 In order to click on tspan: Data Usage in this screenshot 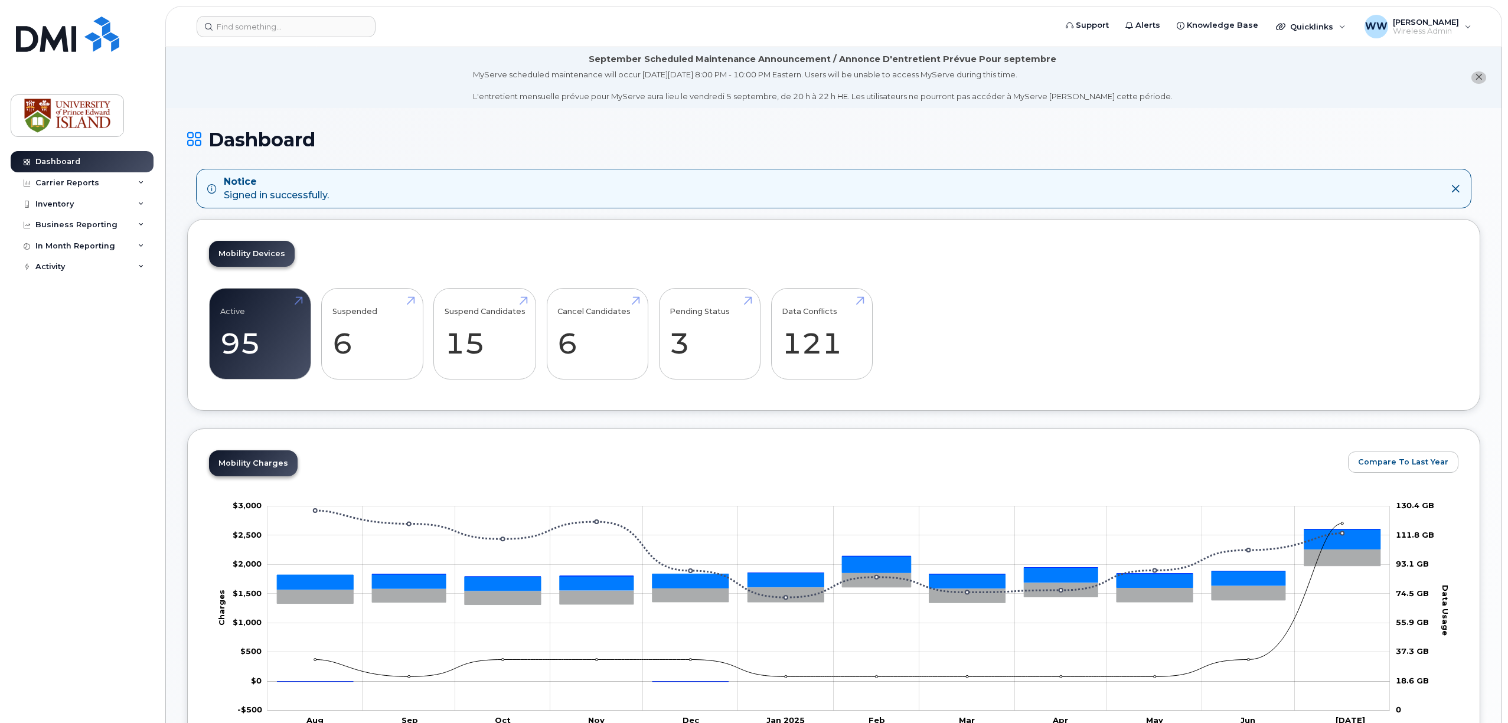, I will do `click(1446, 611)`.